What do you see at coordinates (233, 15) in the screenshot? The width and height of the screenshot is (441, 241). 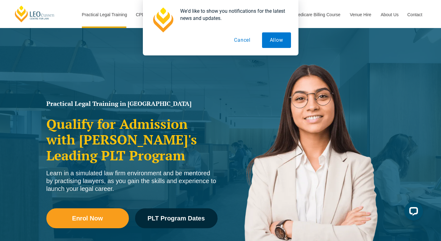 I see `div: We'd like to show you notifications for the latest news and updates.` at bounding box center [233, 15].